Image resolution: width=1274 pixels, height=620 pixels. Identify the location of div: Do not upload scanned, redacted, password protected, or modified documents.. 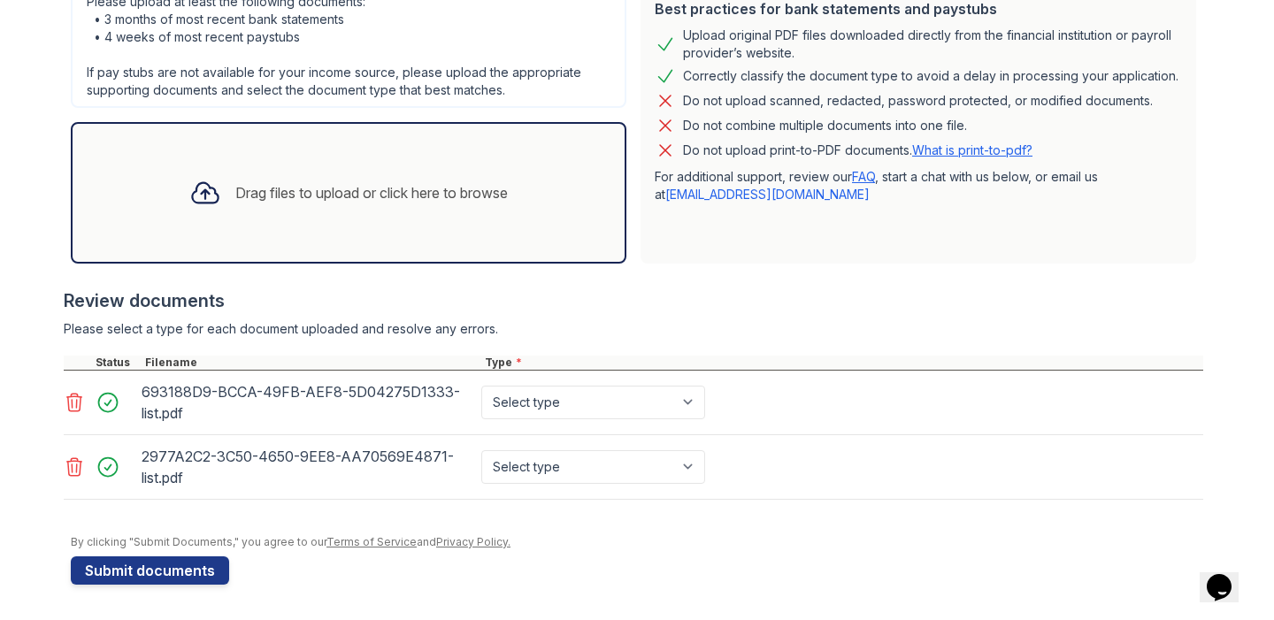
(917, 101).